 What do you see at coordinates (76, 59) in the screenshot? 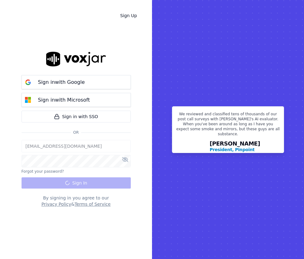
I see `img: logo` at bounding box center [76, 59].